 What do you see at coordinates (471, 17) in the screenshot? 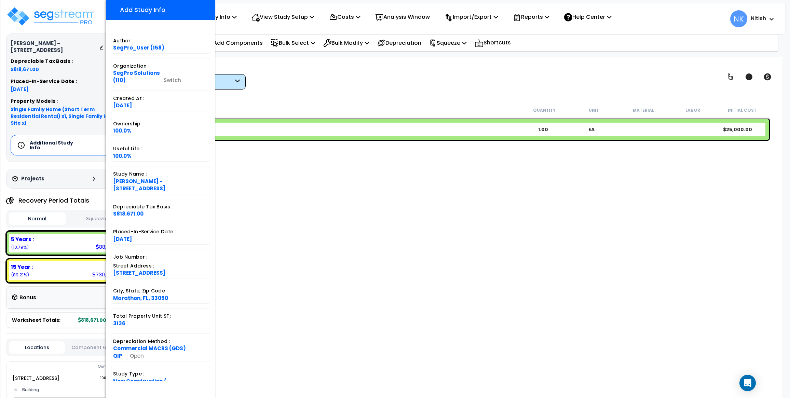
I see `p: Import/Export` at bounding box center [471, 17].